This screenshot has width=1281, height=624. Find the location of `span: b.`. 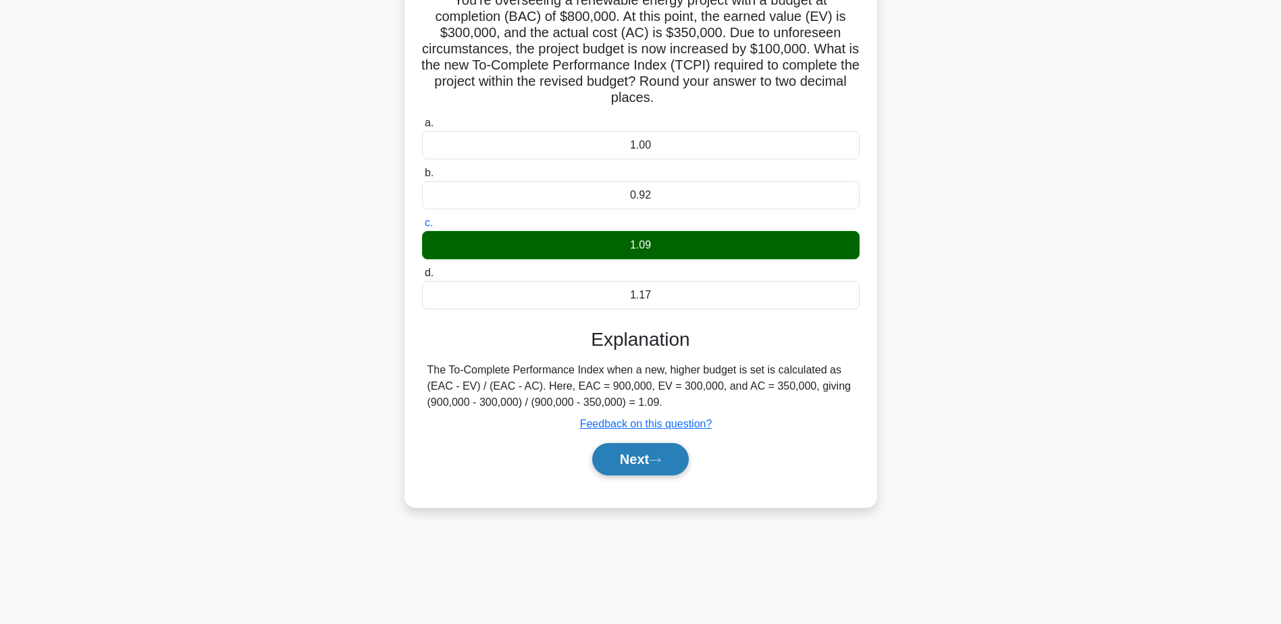

span: b. is located at coordinates (429, 172).